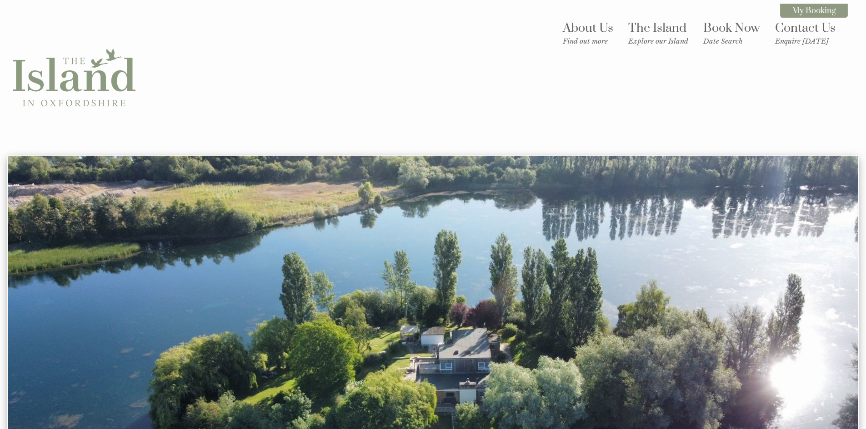 This screenshot has width=866, height=429. What do you see at coordinates (814, 10) in the screenshot?
I see `a: My Booking` at bounding box center [814, 10].